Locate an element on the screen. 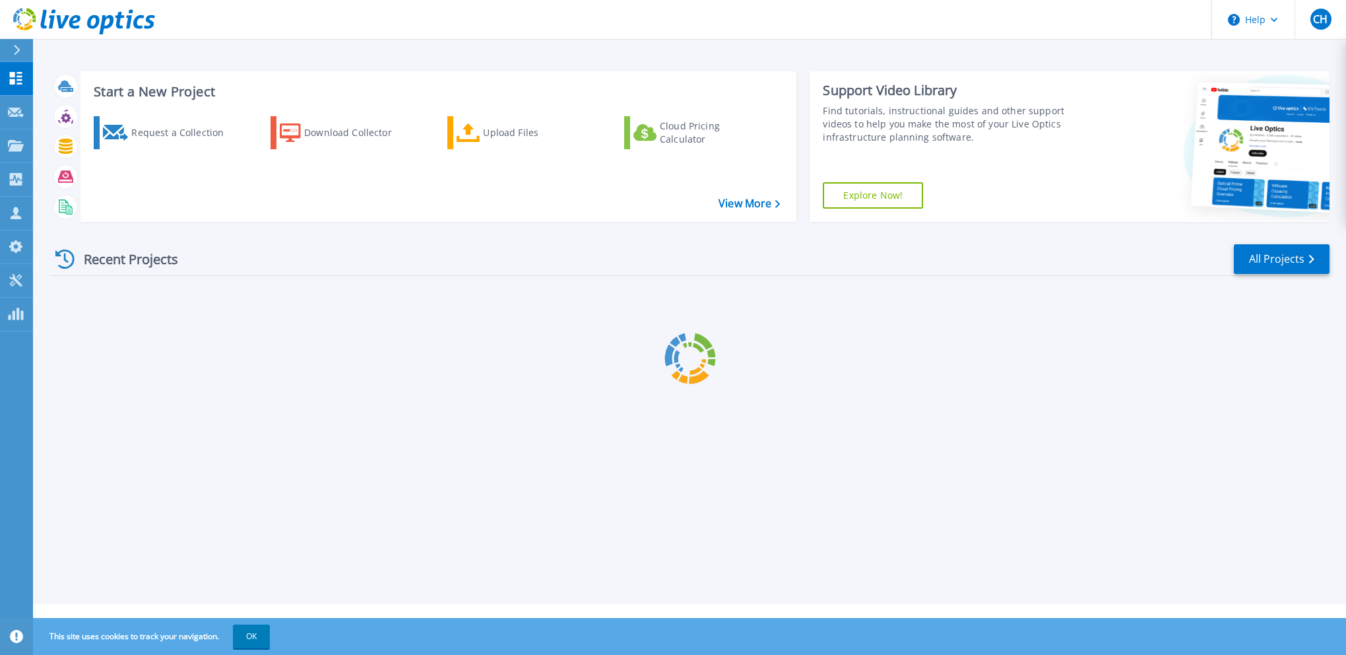 The width and height of the screenshot is (1346, 655). div: Download Collector is located at coordinates (357, 133).